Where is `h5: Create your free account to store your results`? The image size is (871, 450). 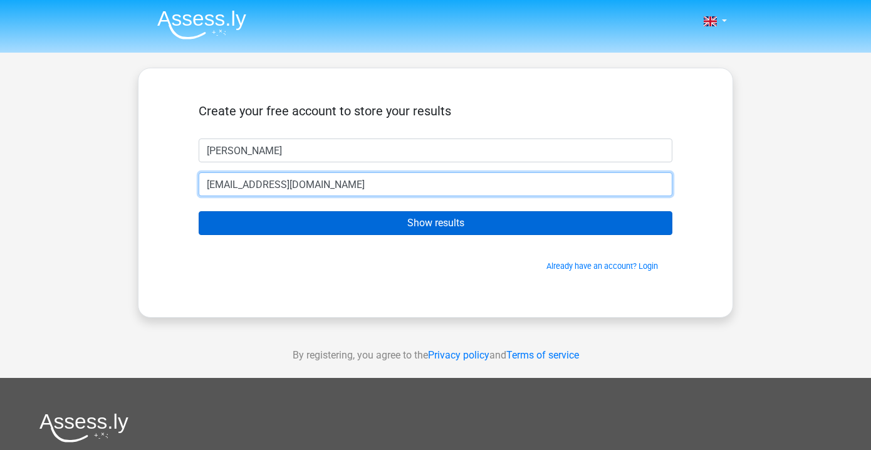
h5: Create your free account to store your results is located at coordinates (436, 111).